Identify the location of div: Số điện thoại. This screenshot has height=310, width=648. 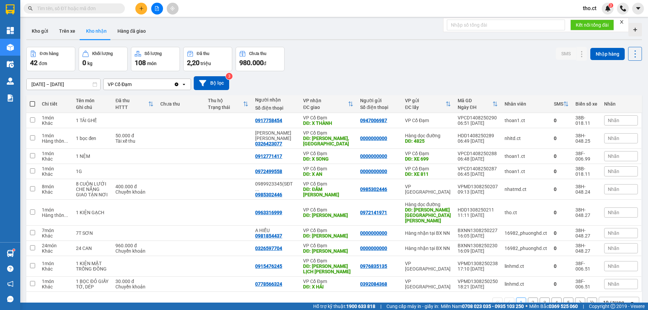
(276, 108).